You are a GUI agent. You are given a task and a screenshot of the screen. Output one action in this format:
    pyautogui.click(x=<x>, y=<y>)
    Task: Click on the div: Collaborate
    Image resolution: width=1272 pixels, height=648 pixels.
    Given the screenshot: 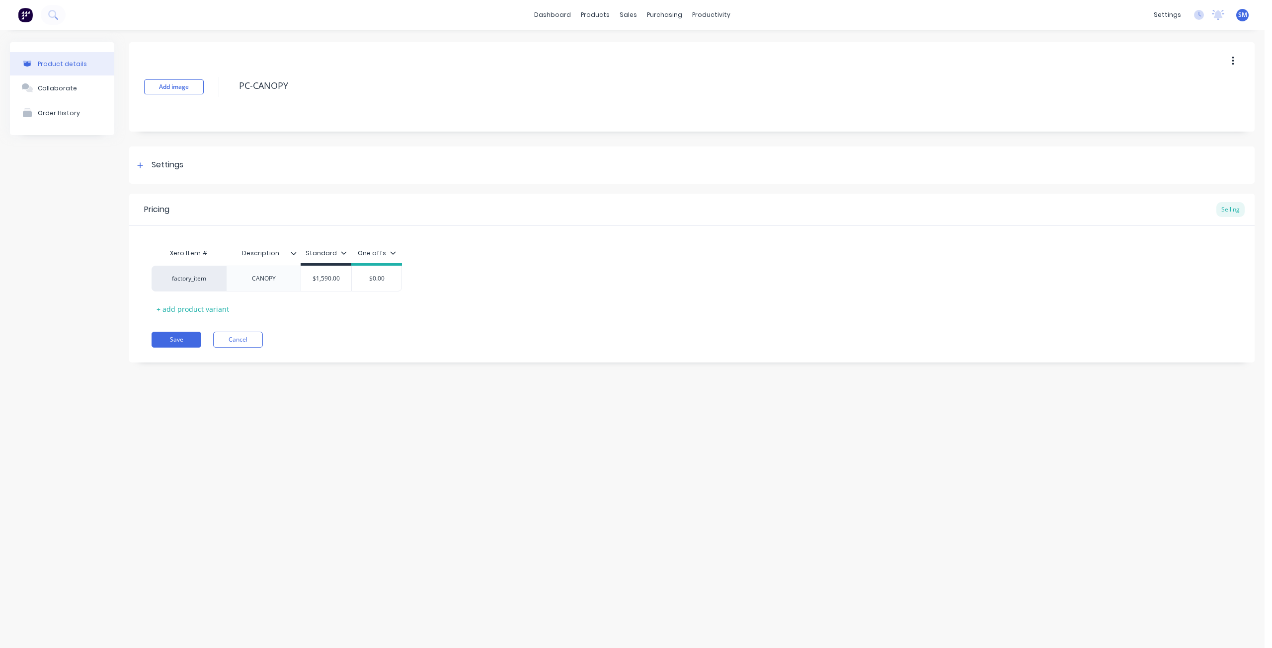 What is the action you would take?
    pyautogui.click(x=57, y=88)
    